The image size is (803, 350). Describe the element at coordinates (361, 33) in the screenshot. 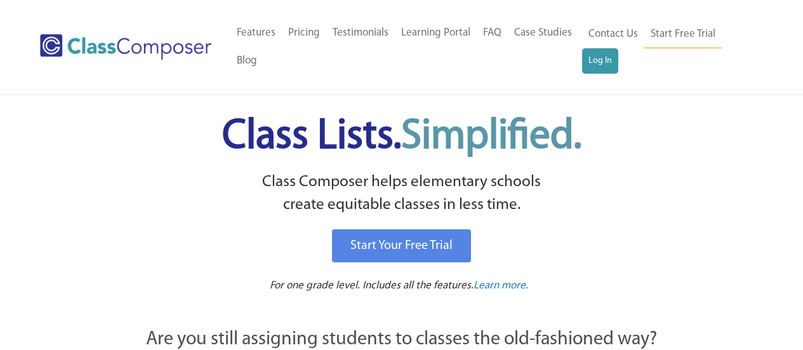

I see `a: Testimonials` at that location.